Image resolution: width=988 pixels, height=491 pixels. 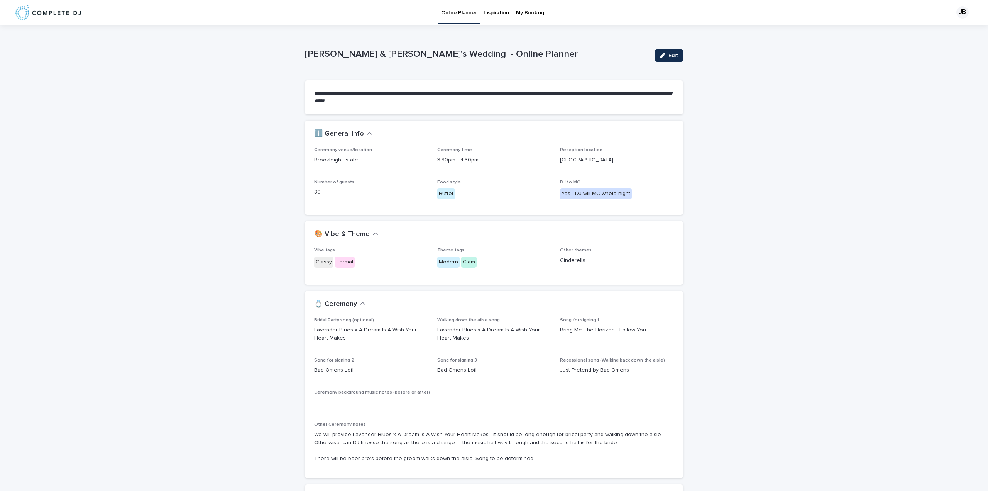 What do you see at coordinates (451, 250) in the screenshot?
I see `span: Theme tags` at bounding box center [451, 250].